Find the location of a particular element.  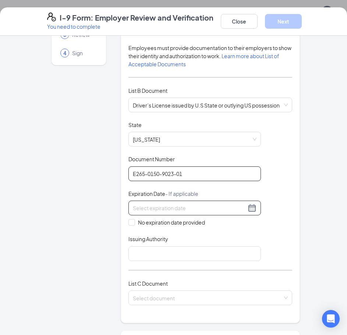

span: Driver’s License issued by U.S State or outlying US possession is located at coordinates (210, 105).